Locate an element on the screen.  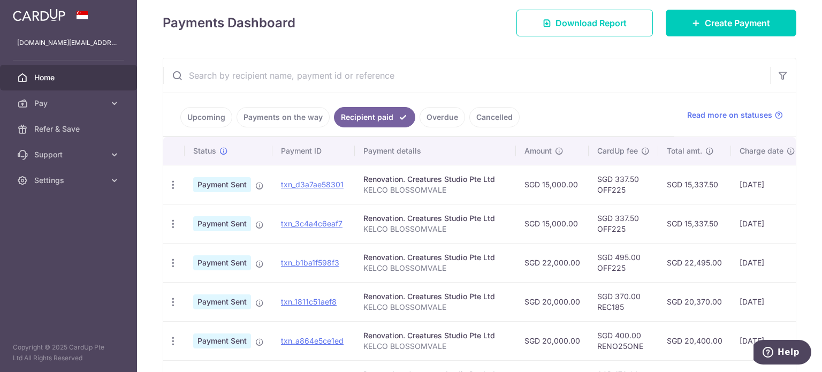
span: Pay is located at coordinates (70, 103).